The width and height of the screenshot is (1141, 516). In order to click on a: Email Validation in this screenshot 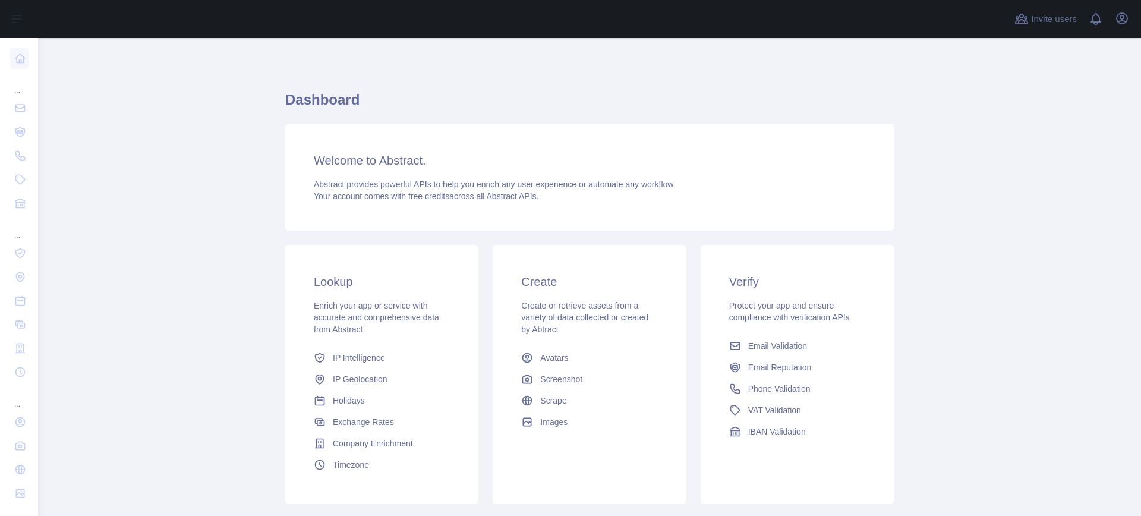, I will do `click(797, 346)`.